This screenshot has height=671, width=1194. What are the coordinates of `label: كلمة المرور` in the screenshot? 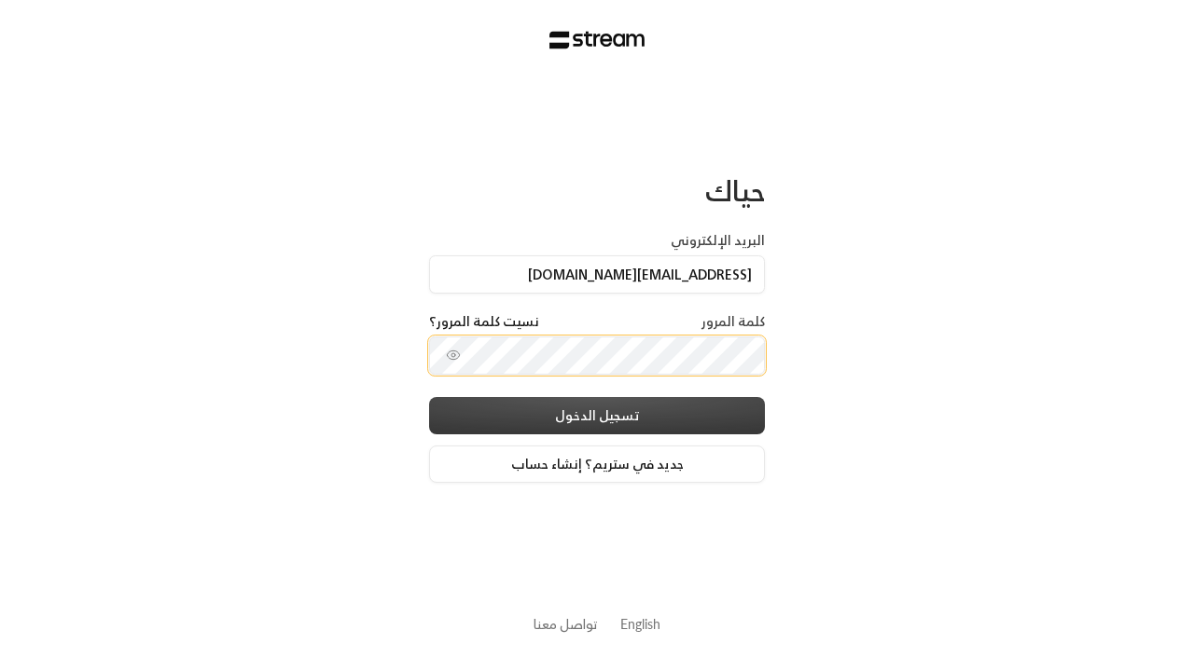 It's located at (733, 322).